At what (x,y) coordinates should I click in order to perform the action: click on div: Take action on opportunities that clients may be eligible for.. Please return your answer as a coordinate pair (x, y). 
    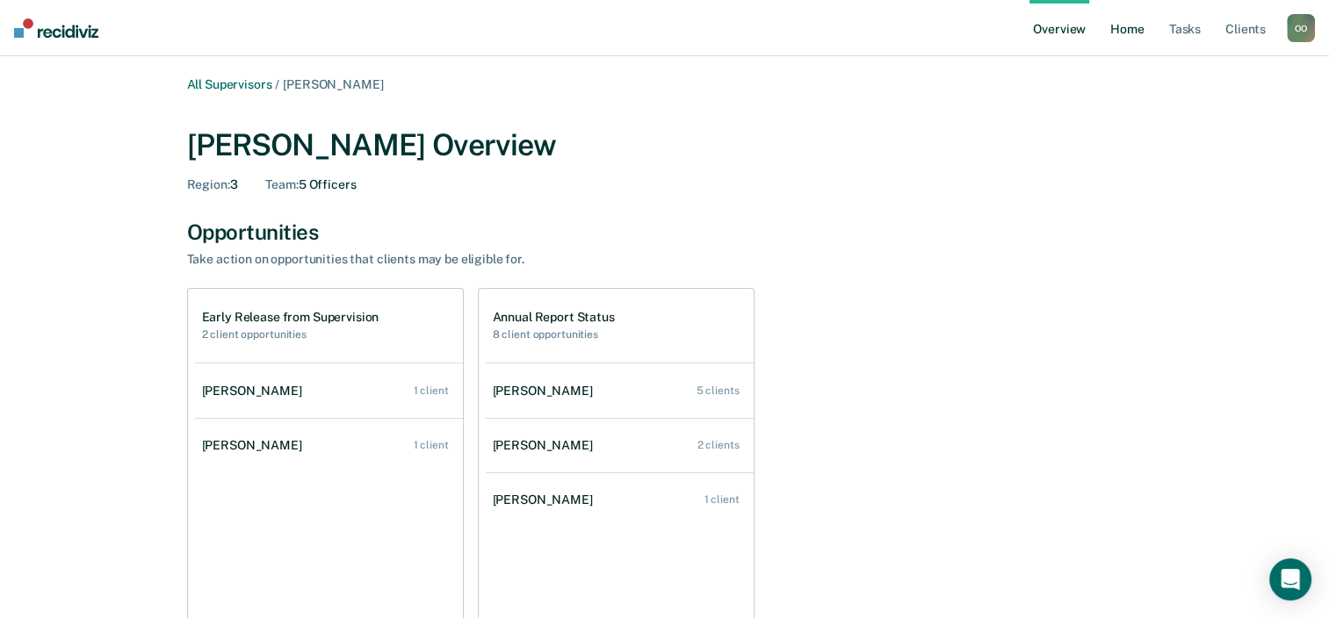
    Looking at the image, I should click on (495, 259).